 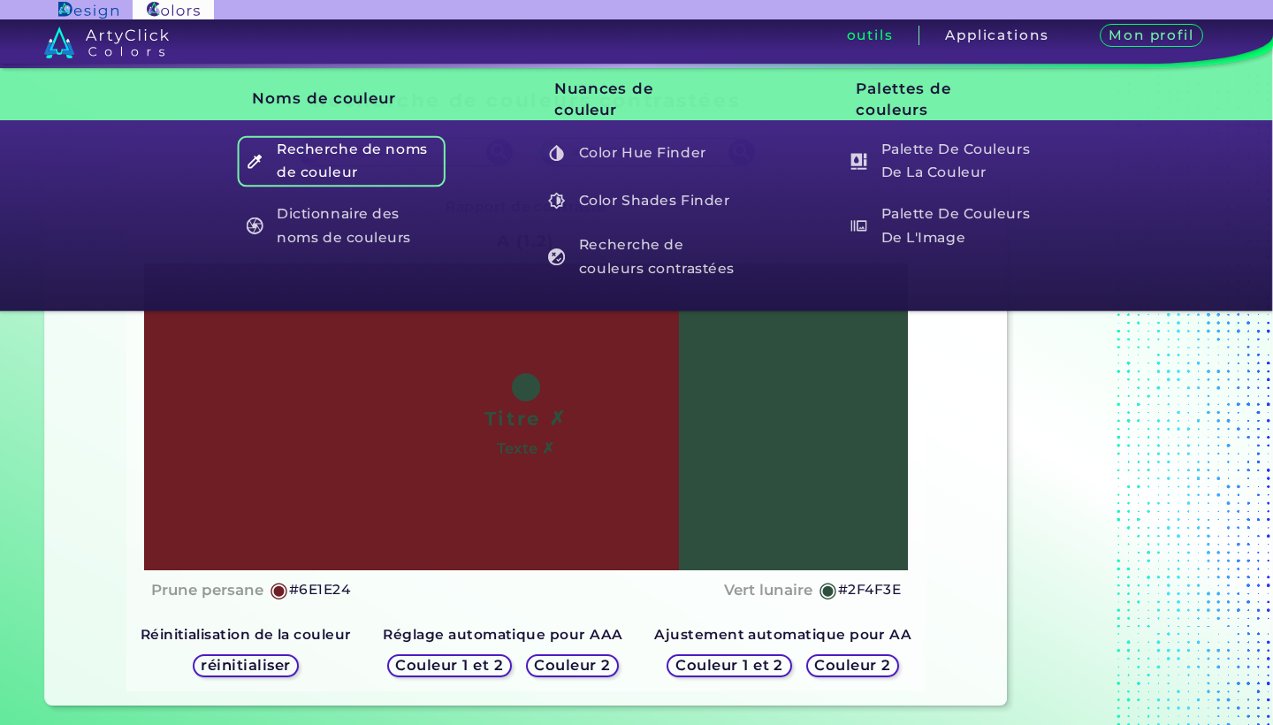 What do you see at coordinates (341, 225) in the screenshot?
I see `a: Dictionnaire des noms de couleurs` at bounding box center [341, 225].